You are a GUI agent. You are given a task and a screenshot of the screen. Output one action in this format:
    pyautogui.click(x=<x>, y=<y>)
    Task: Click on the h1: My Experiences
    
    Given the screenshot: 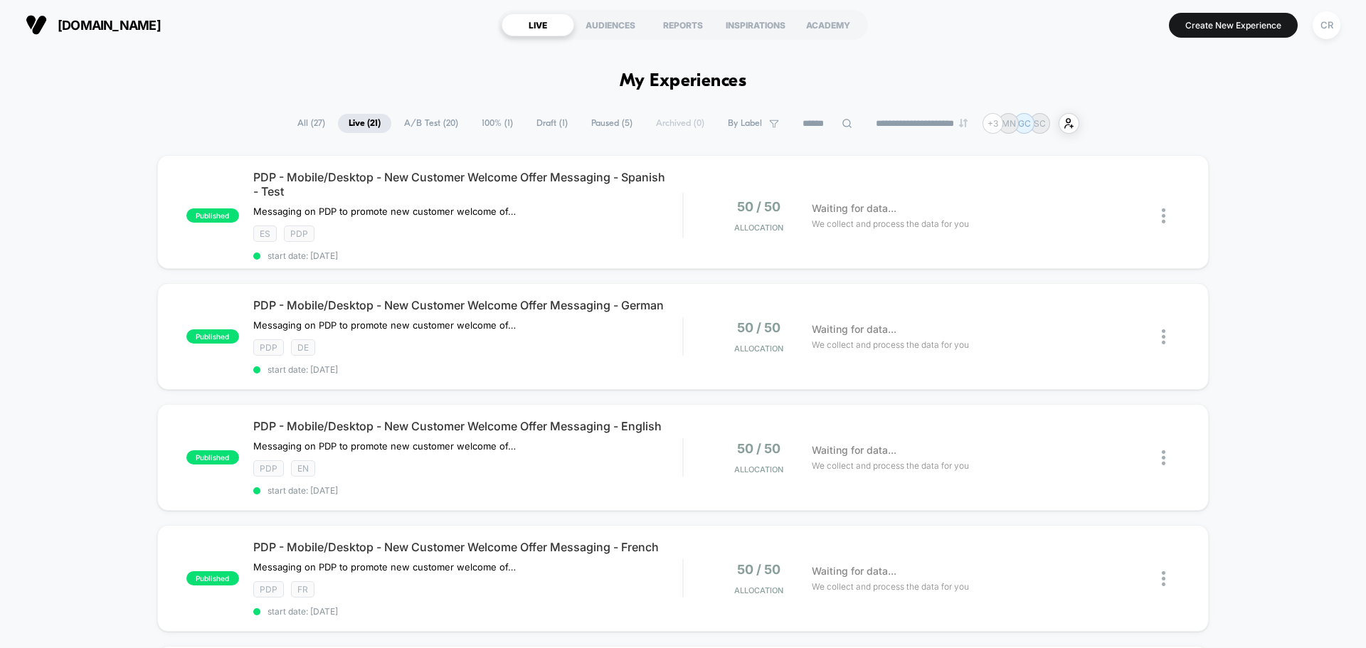 What is the action you would take?
    pyautogui.click(x=683, y=81)
    